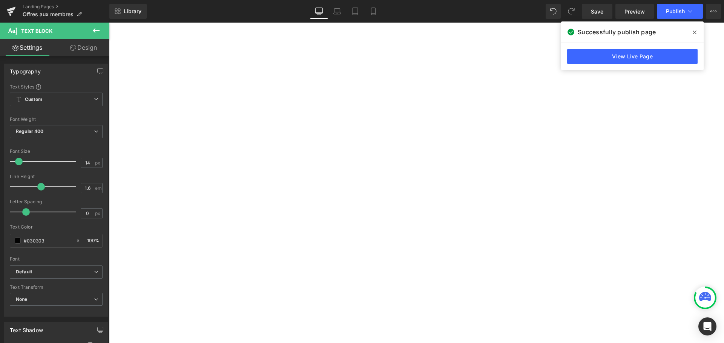 This screenshot has height=343, width=724. I want to click on input: Color, so click(48, 241).